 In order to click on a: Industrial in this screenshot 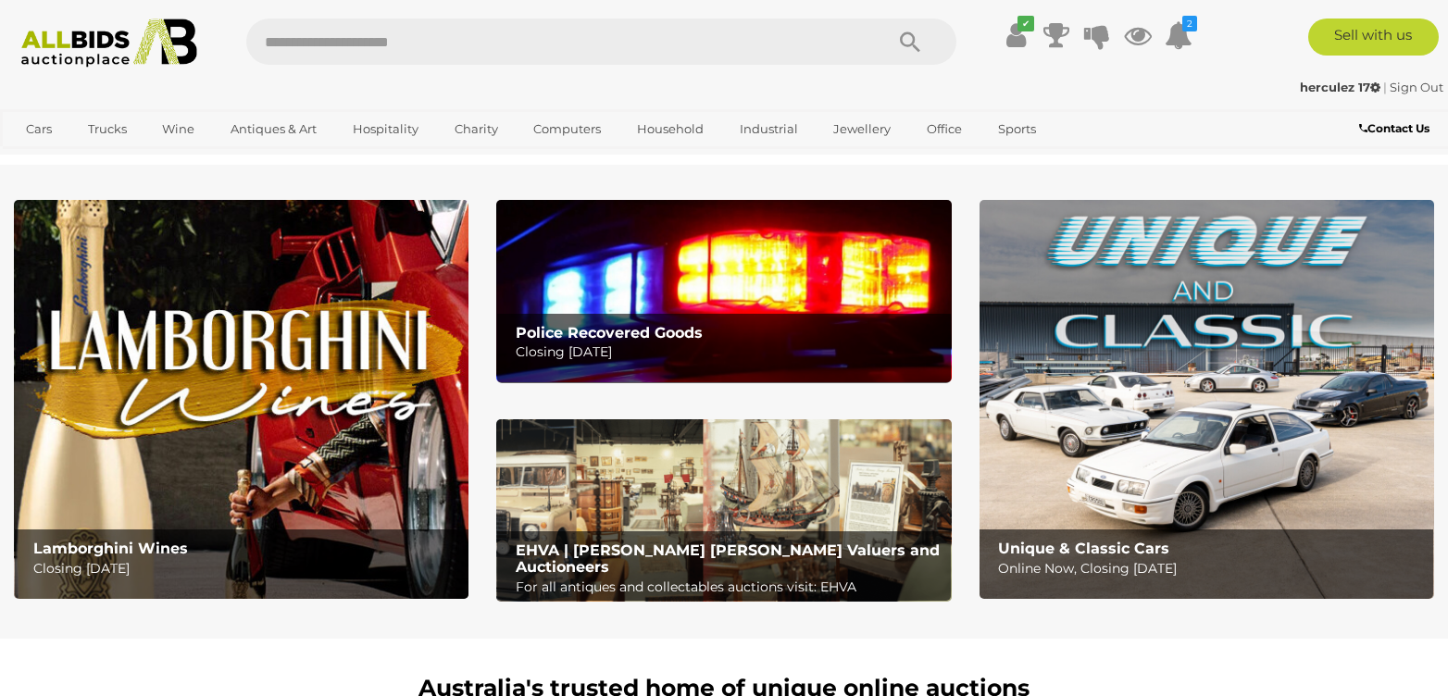, I will do `click(769, 129)`.